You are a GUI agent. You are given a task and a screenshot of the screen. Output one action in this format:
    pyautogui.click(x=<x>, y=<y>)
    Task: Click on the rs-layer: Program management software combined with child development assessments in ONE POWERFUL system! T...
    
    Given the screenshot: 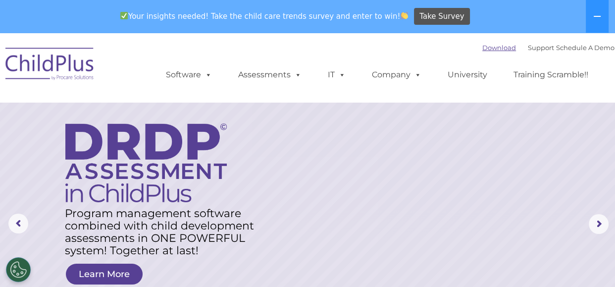 What is the action you would take?
    pyautogui.click(x=163, y=232)
    